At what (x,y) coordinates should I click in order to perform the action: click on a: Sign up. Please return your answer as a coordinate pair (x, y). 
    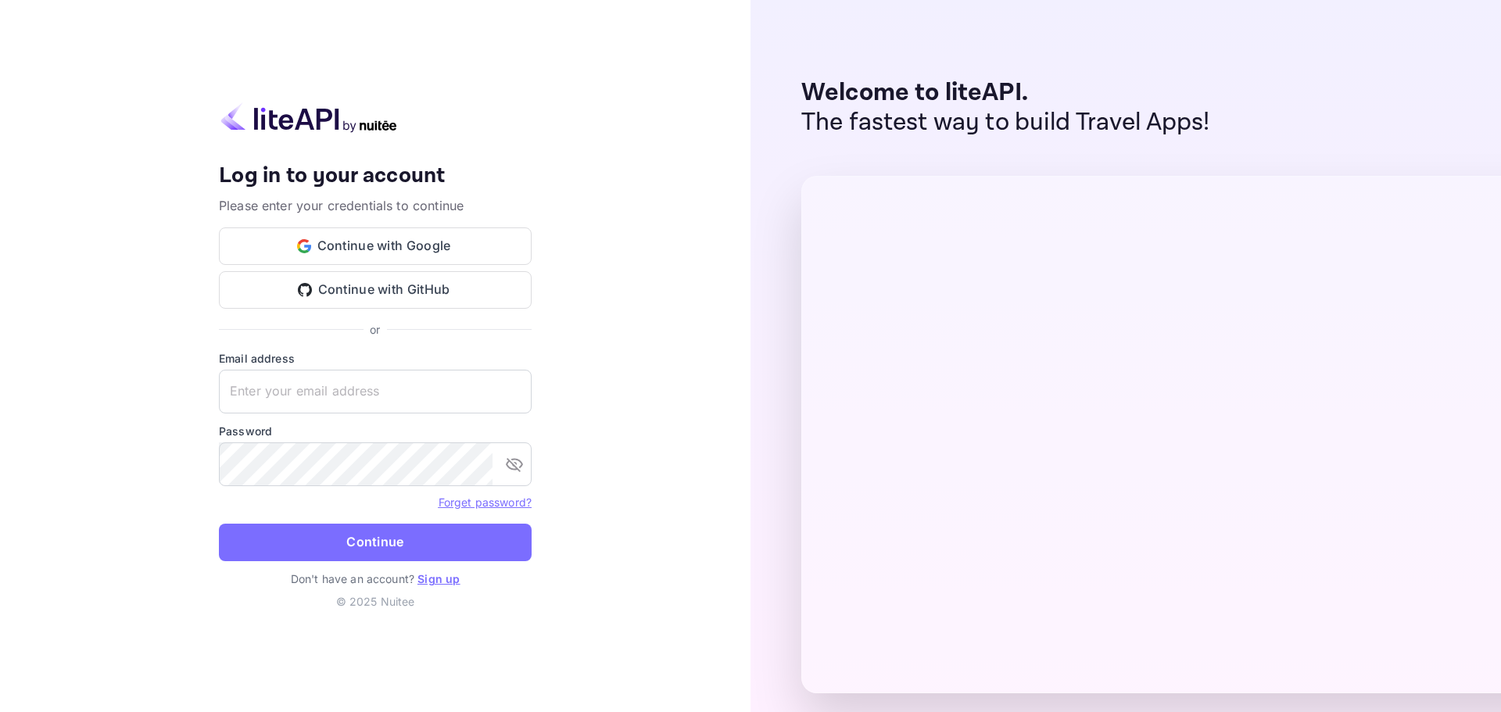
    Looking at the image, I should click on (439, 578).